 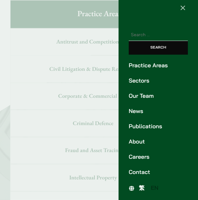 I want to click on a: Practice Areas, so click(x=158, y=65).